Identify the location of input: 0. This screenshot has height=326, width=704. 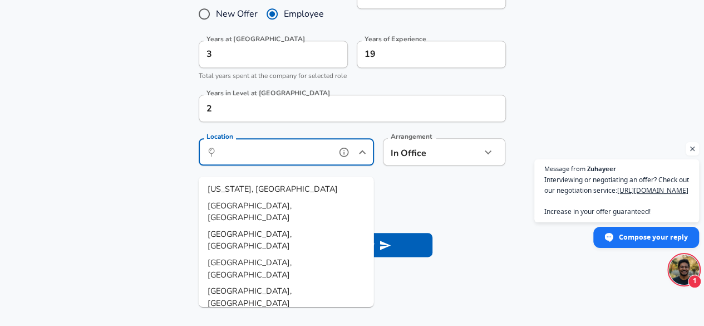
(261, 54).